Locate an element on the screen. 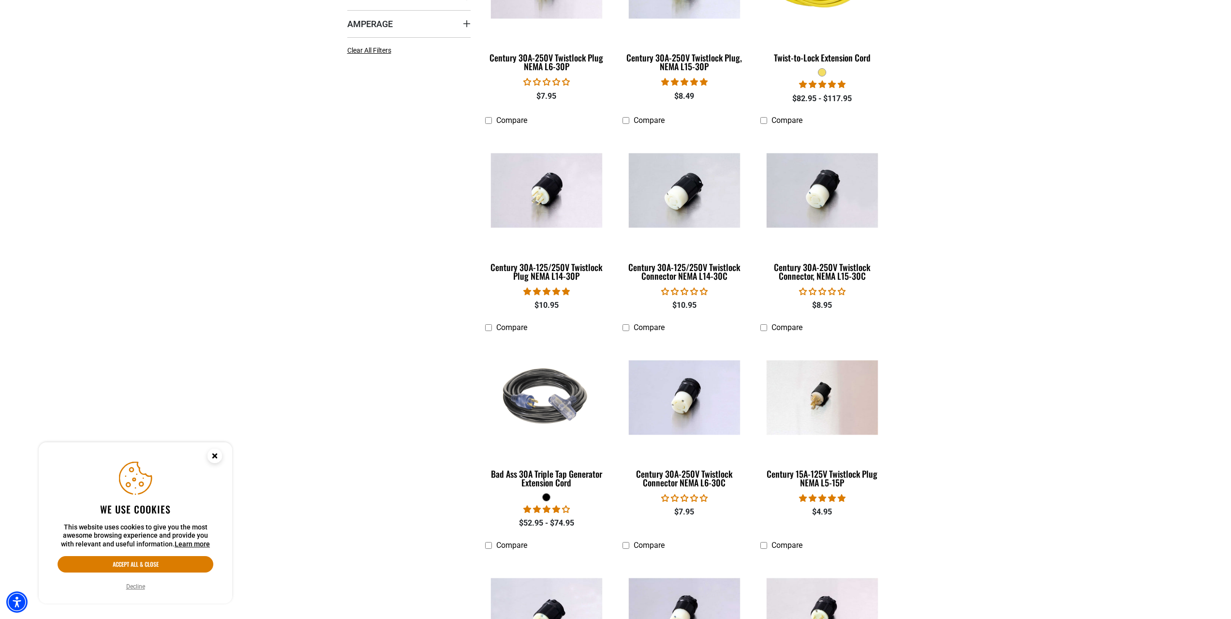  span: Amperage is located at coordinates (370, 24).